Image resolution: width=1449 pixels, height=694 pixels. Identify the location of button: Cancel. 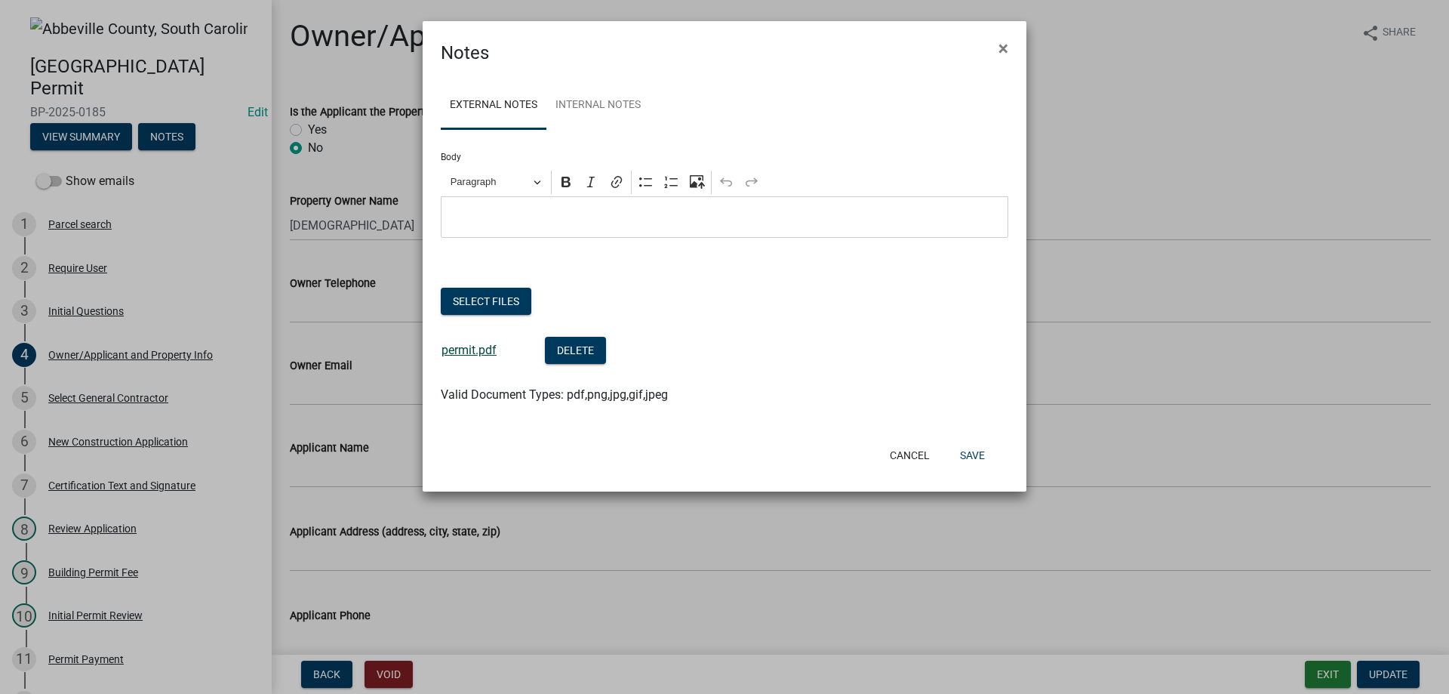
(910, 455).